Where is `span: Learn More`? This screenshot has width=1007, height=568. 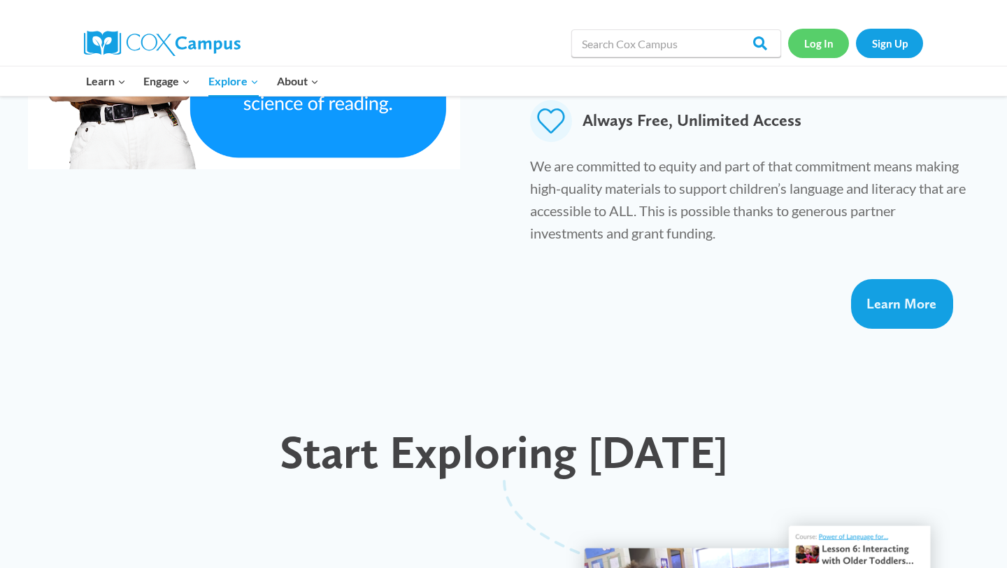
span: Learn More is located at coordinates (901, 303).